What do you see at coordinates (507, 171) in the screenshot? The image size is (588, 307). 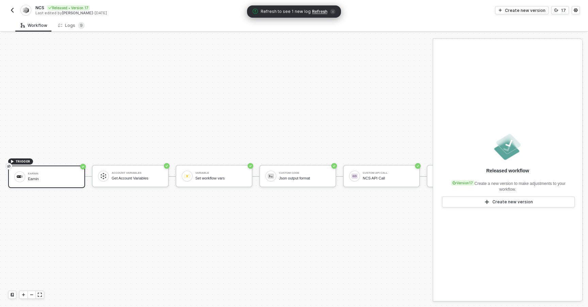 I see `div: Released workflow` at bounding box center [507, 171].